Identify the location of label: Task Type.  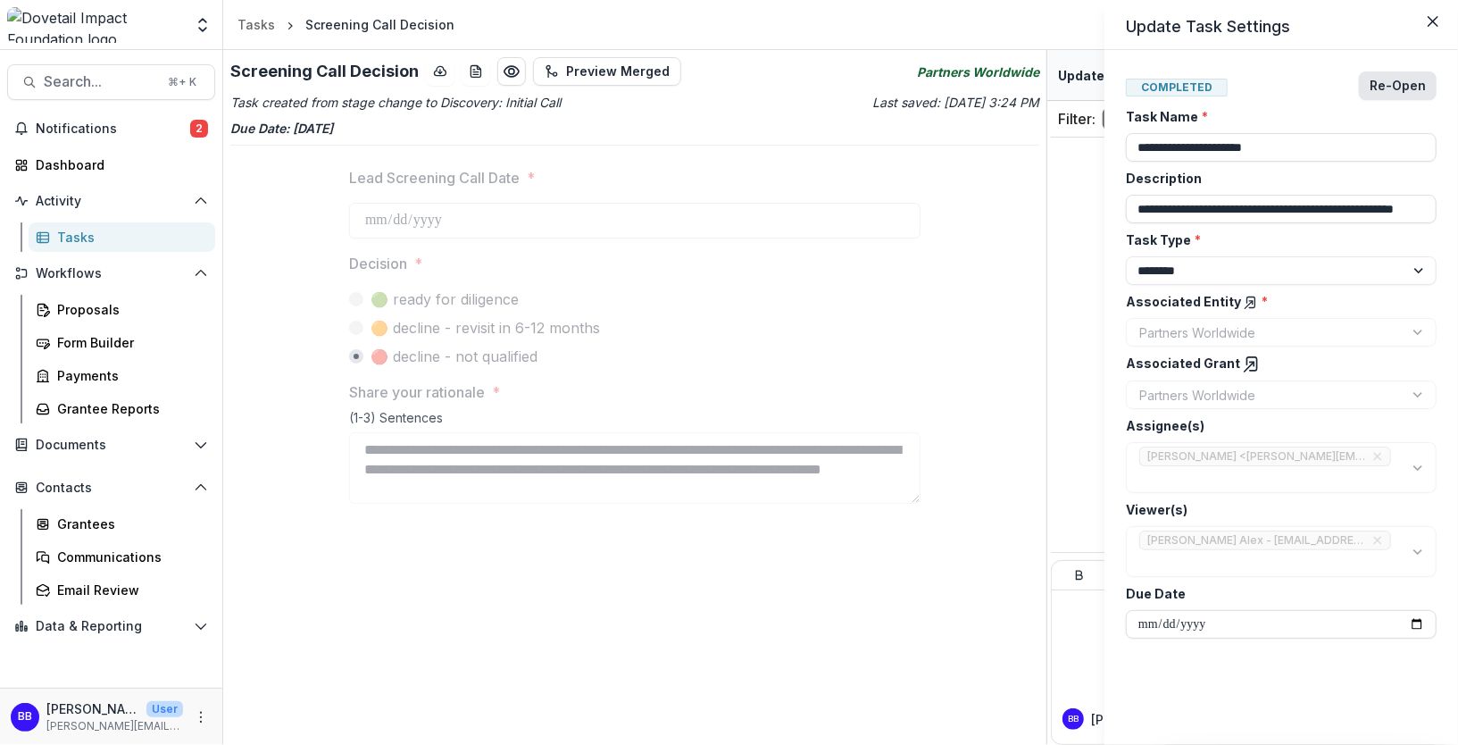
(1276, 239).